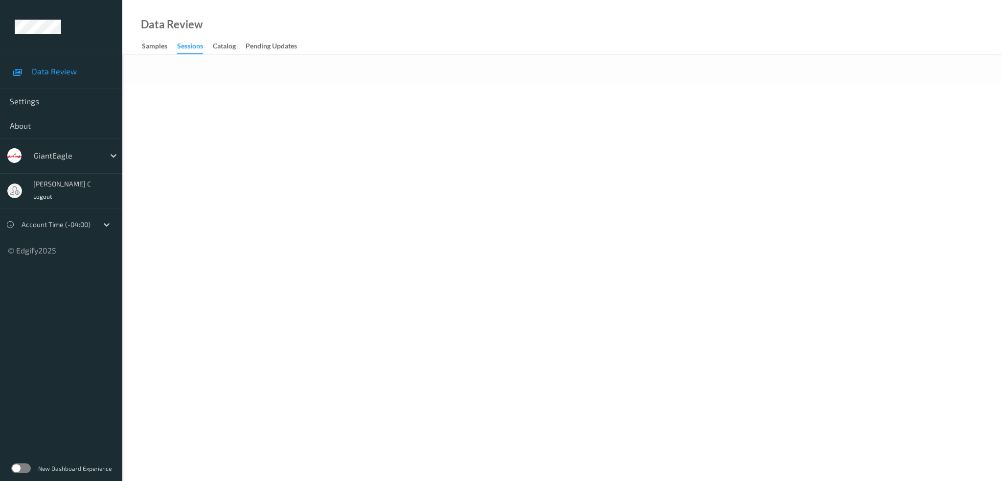 The image size is (1002, 481). I want to click on div: Catalog, so click(224, 47).